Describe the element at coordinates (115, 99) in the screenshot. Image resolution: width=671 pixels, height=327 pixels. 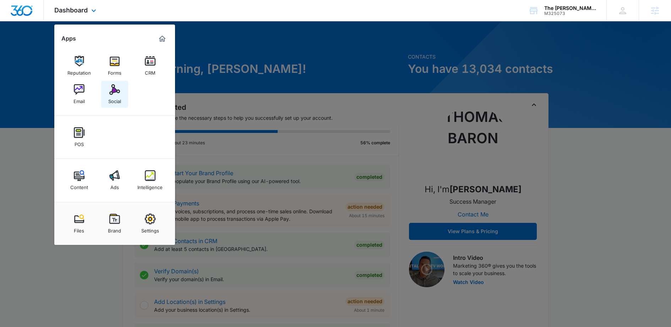
I see `div: Social` at that location.